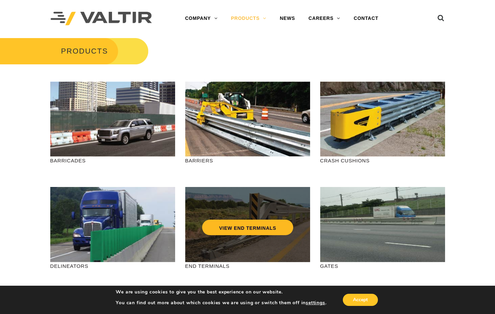  What do you see at coordinates (221, 303) in the screenshot?
I see `p: You can find out more about which cookies we are using or switch them off in .` at bounding box center [221, 303].